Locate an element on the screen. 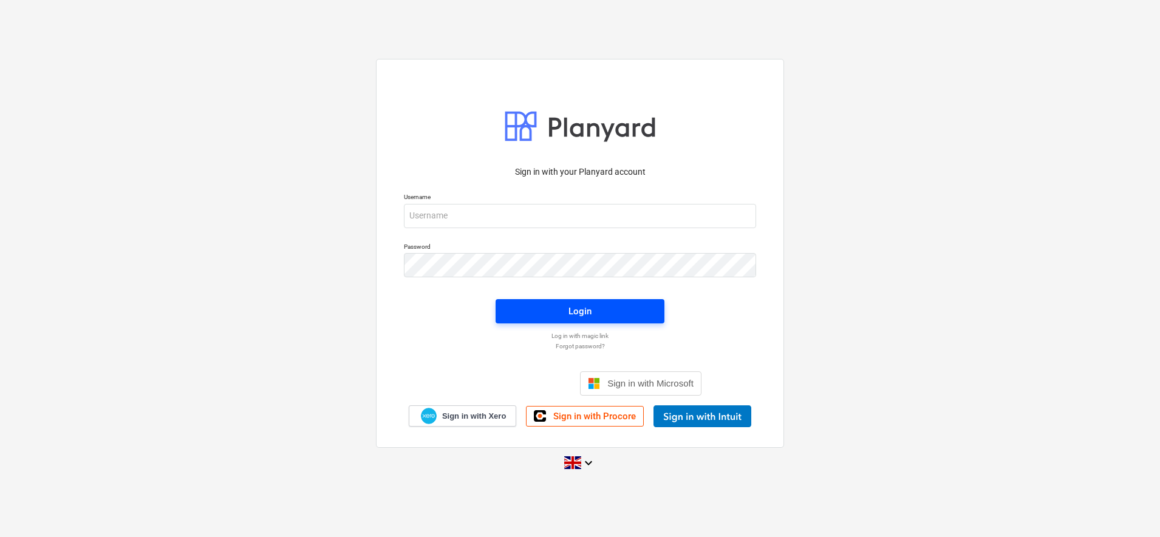 Image resolution: width=1160 pixels, height=537 pixels. a: Forgot password? is located at coordinates (580, 346).